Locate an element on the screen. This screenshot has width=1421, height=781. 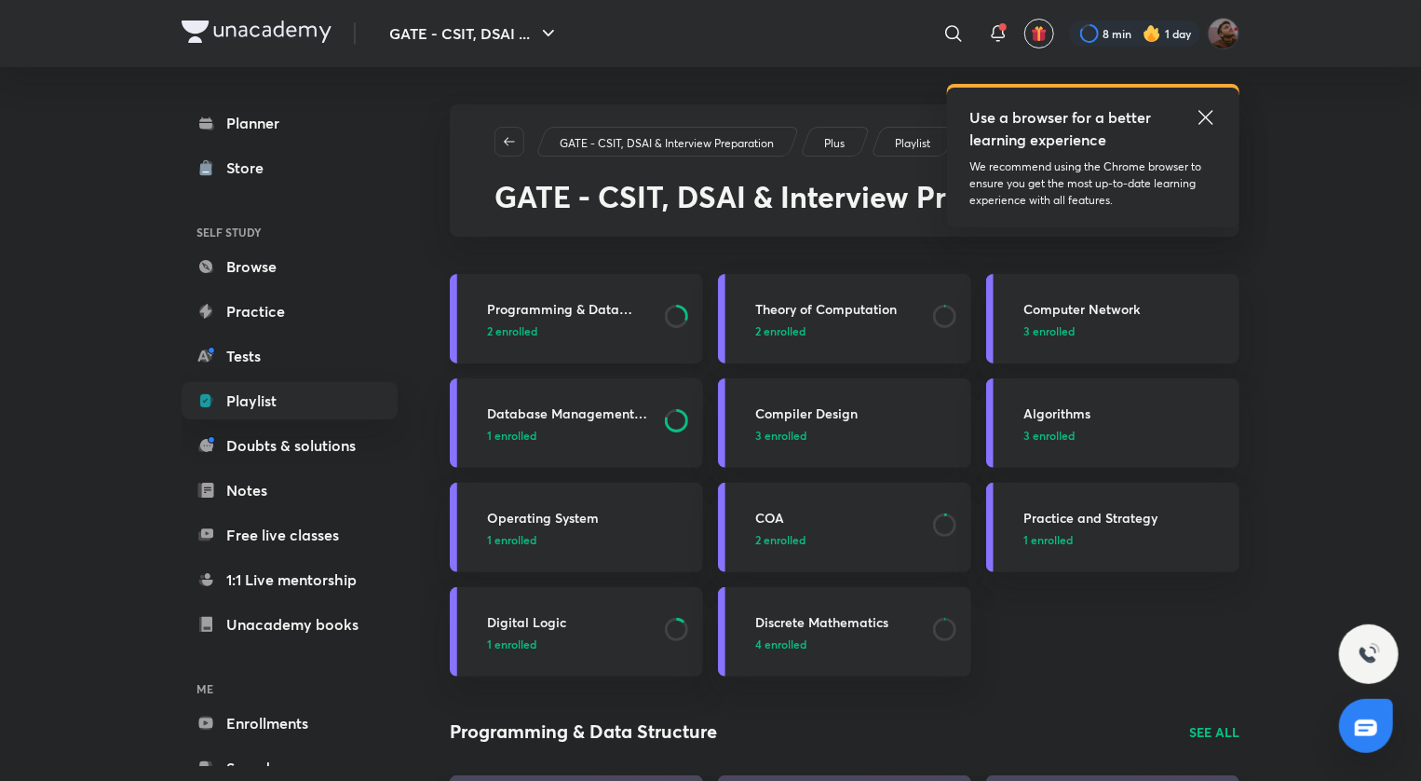
h6: ME is located at coordinates (290, 688).